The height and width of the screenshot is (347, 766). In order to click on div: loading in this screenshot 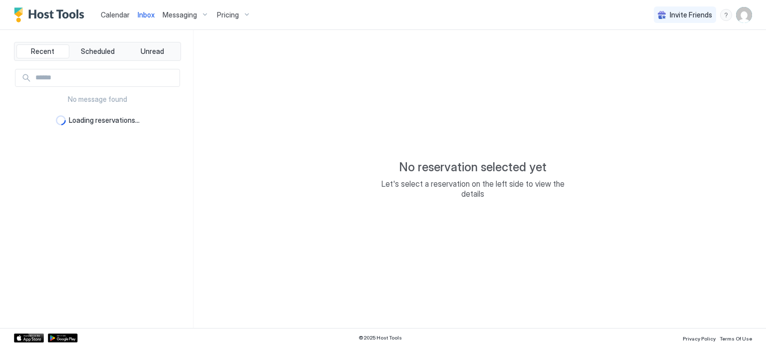, I will do `click(61, 120)`.